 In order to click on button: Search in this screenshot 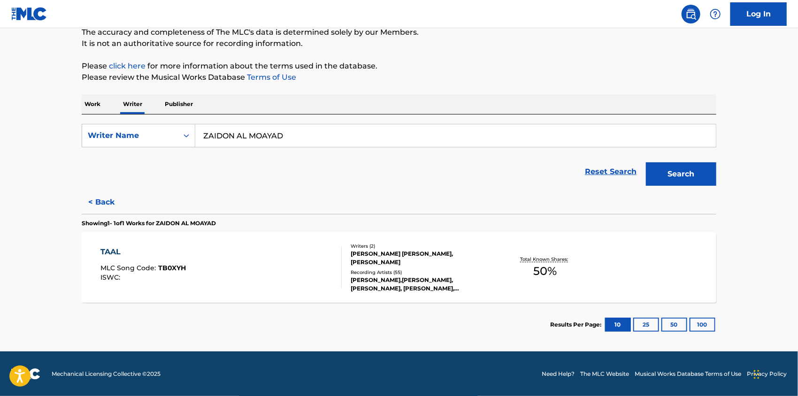, I will do `click(681, 174)`.